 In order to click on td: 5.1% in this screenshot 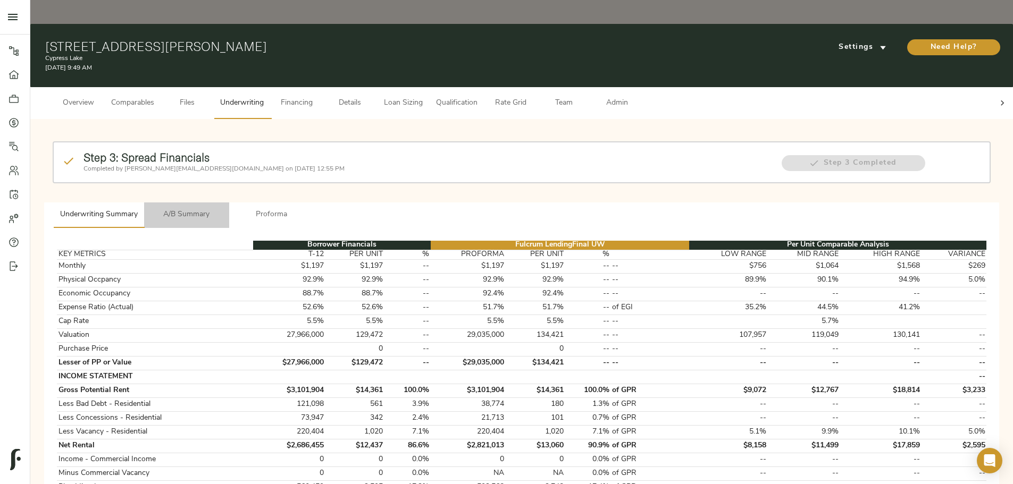, I will do `click(728, 432)`.